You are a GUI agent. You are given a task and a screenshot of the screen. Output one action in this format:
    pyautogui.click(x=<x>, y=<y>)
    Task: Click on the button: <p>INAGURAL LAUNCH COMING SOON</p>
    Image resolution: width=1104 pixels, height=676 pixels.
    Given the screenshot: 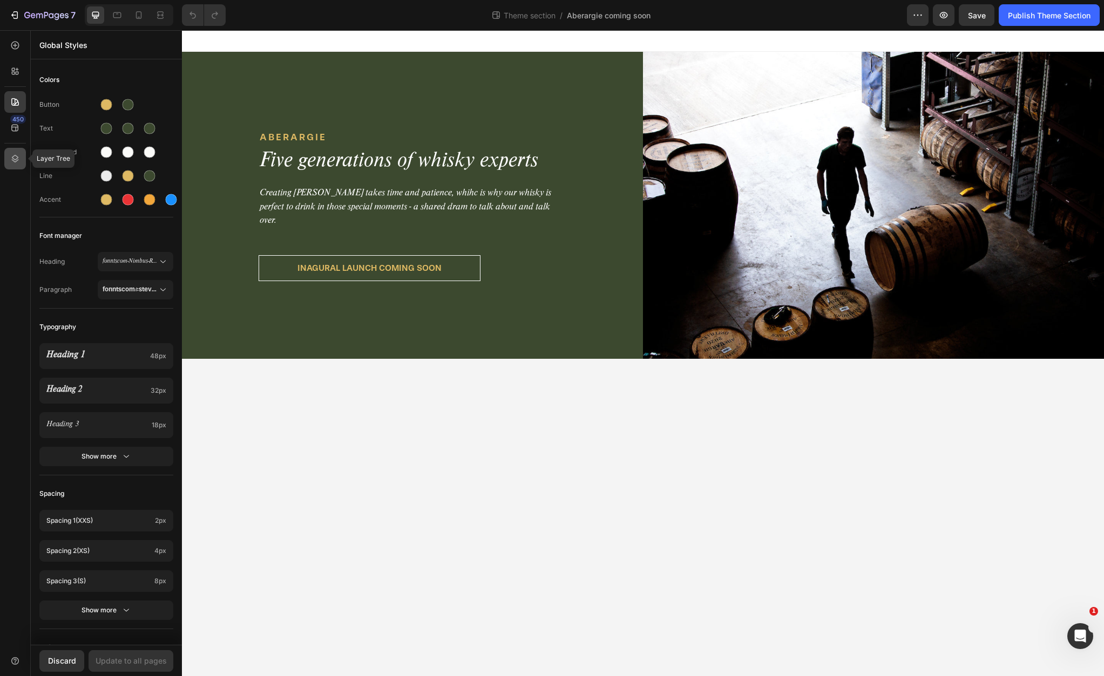 What is the action you would take?
    pyautogui.click(x=187, y=238)
    